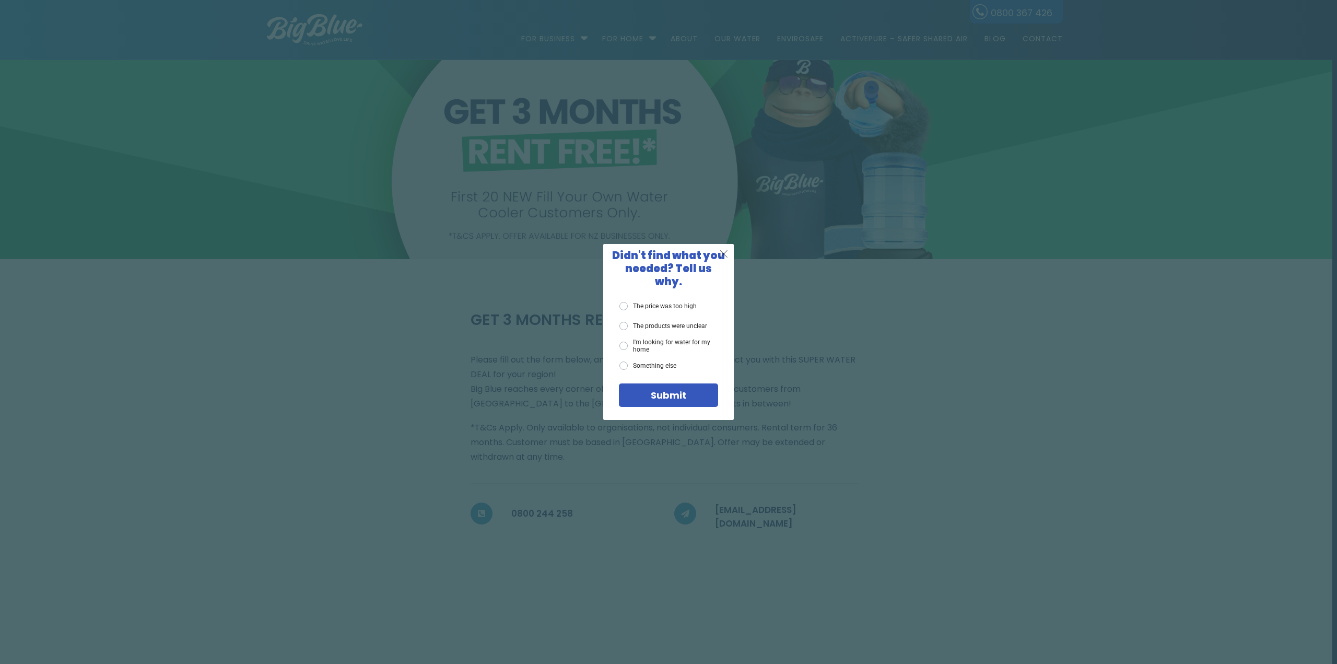 The width and height of the screenshot is (1337, 664). I want to click on label: I'm looking for water for my home, so click(668, 346).